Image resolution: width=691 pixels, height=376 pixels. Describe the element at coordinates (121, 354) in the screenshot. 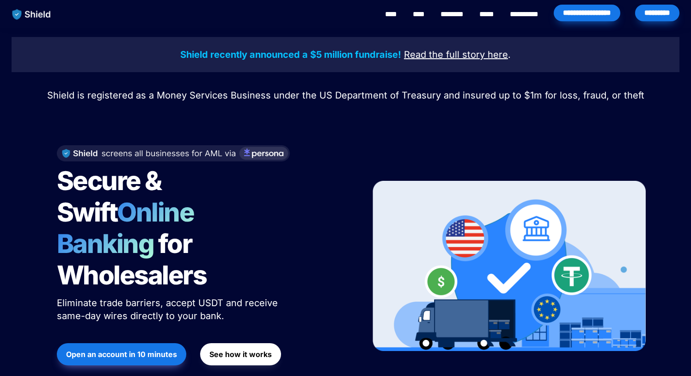

I see `button: Open an account in 10 minutes` at that location.